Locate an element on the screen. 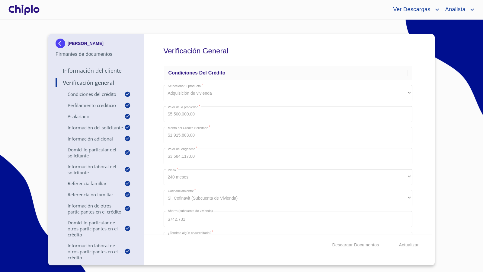  span: Analista is located at coordinates (454, 10).